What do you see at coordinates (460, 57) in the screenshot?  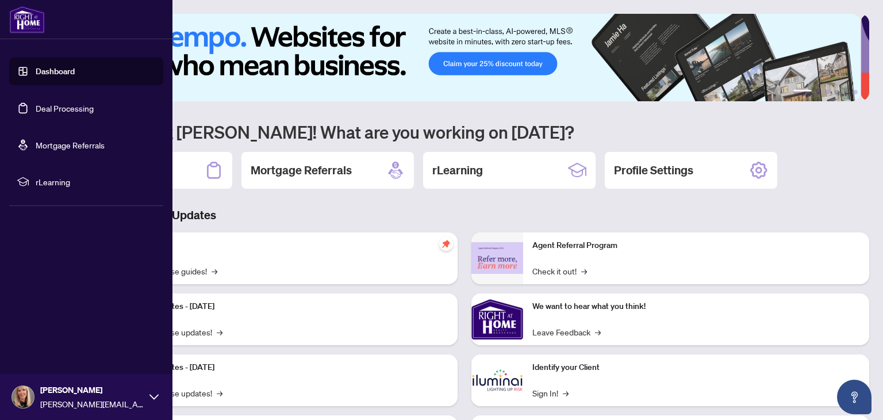 I see `img: Slide 0` at bounding box center [460, 57].